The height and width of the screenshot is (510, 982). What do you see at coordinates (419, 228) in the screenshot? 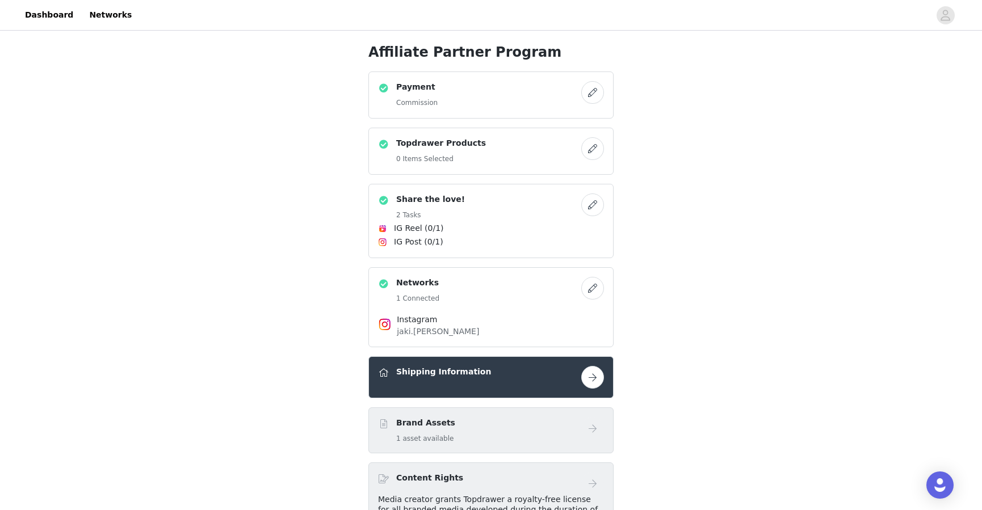
I see `span: IG Reel (0/1)` at bounding box center [419, 228].